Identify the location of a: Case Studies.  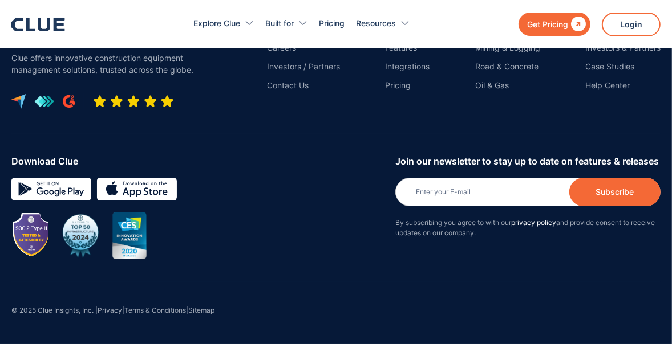
(623, 67).